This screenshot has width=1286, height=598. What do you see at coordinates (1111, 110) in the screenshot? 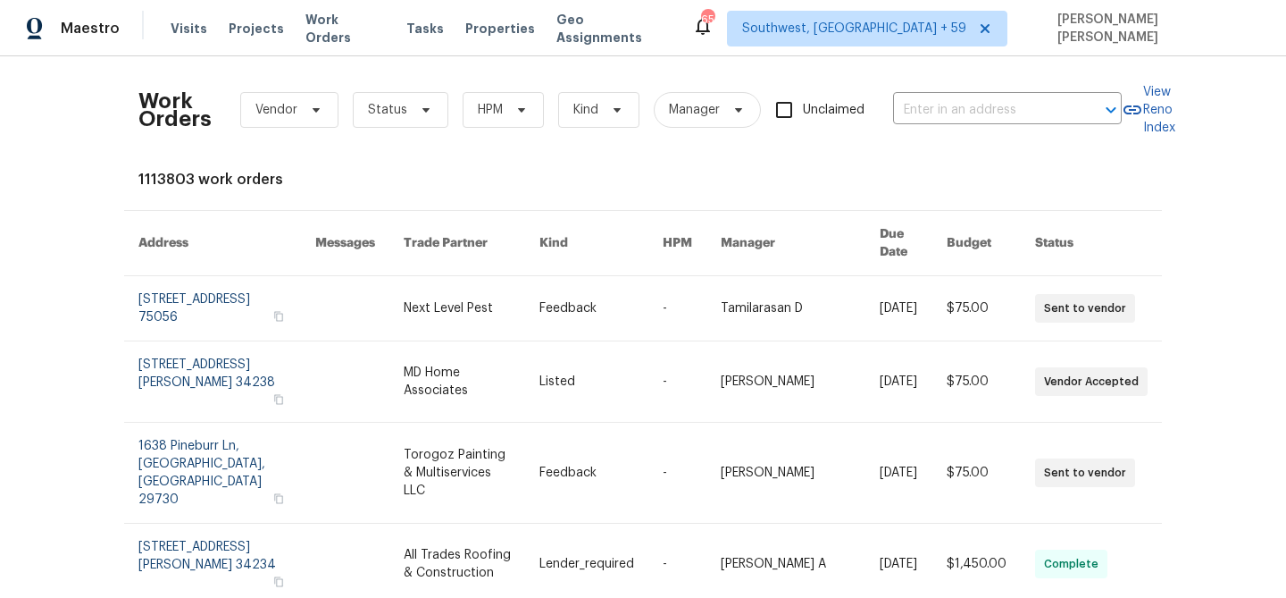
I see `button: Open` at bounding box center [1111, 110].